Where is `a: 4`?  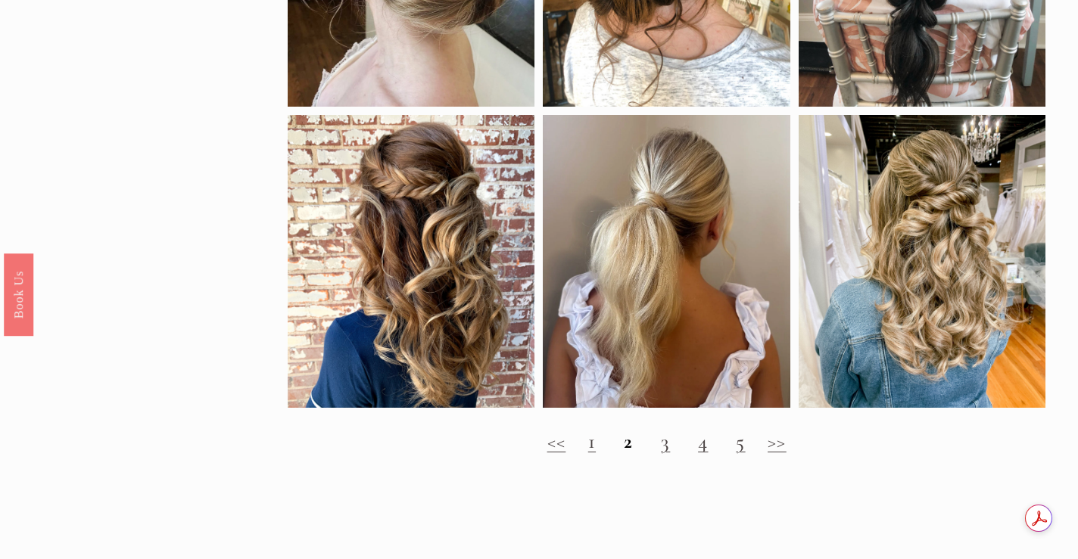 a: 4 is located at coordinates (702, 441).